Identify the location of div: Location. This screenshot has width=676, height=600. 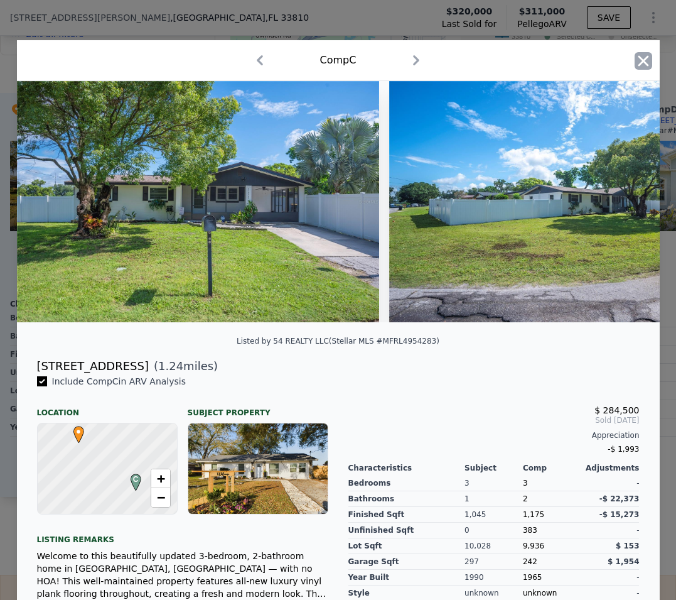
(107, 408).